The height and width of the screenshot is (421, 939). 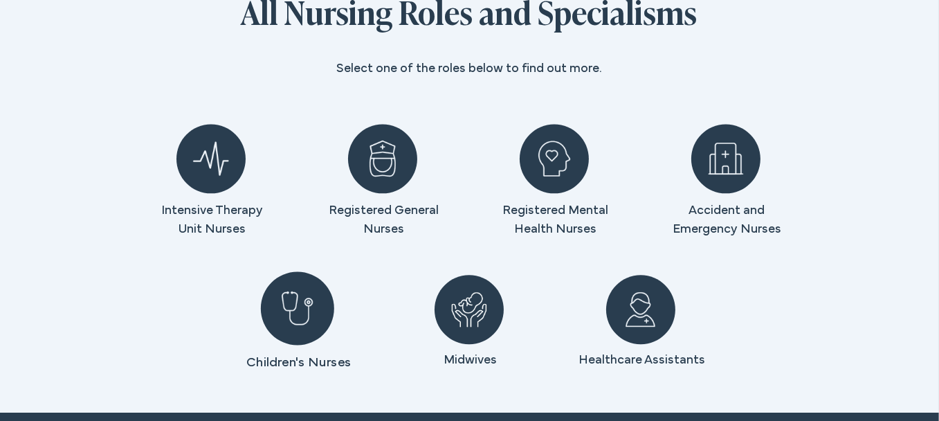 What do you see at coordinates (554, 158) in the screenshot?
I see `img: Registered Mental Health Nurses` at bounding box center [554, 158].